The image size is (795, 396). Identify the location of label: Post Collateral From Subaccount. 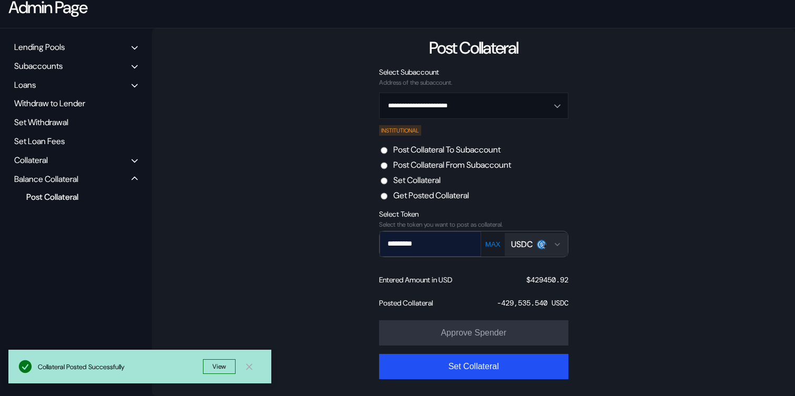
(452, 165).